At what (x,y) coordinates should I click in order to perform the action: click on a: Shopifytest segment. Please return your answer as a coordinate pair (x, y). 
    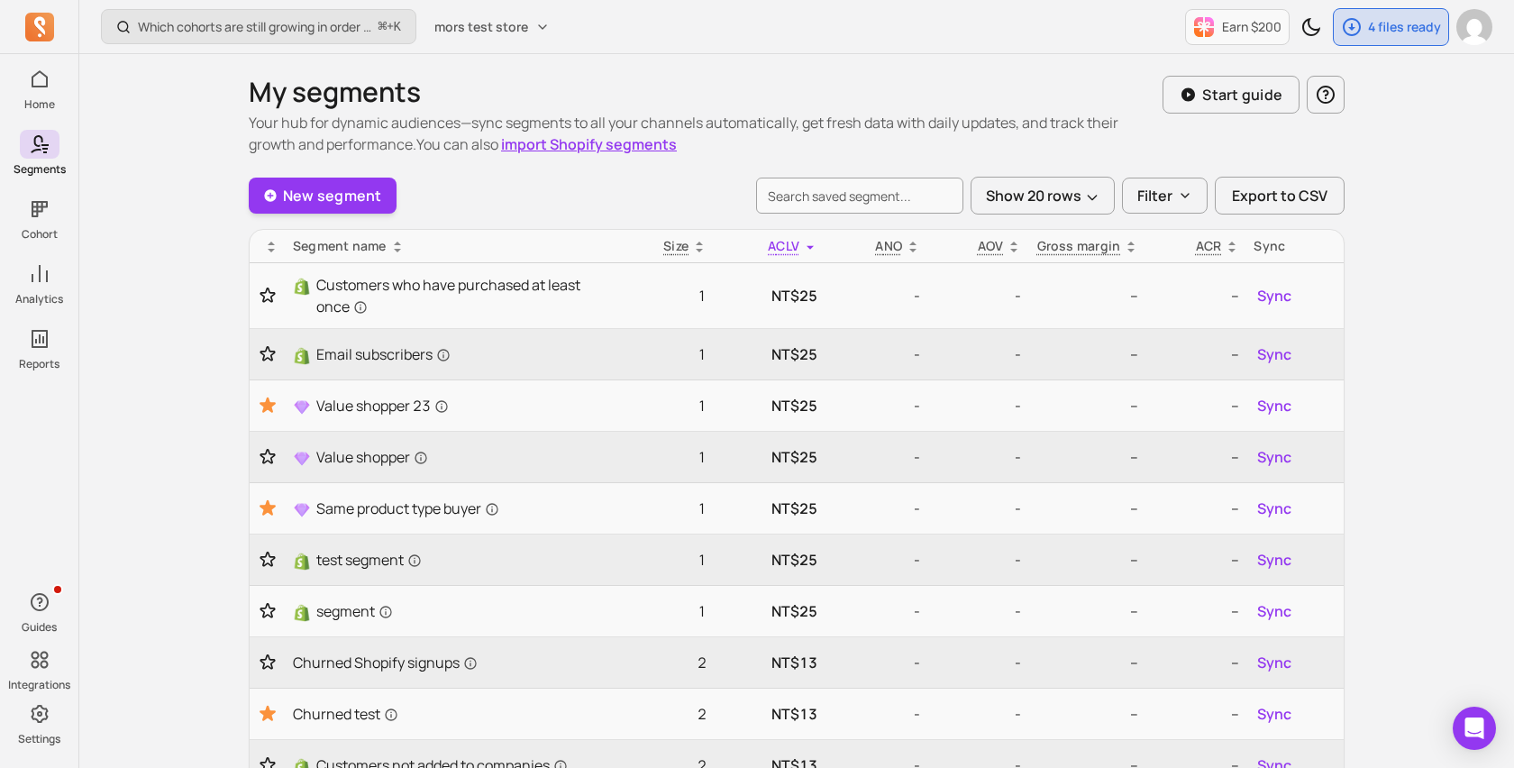
    Looking at the image, I should click on (450, 559).